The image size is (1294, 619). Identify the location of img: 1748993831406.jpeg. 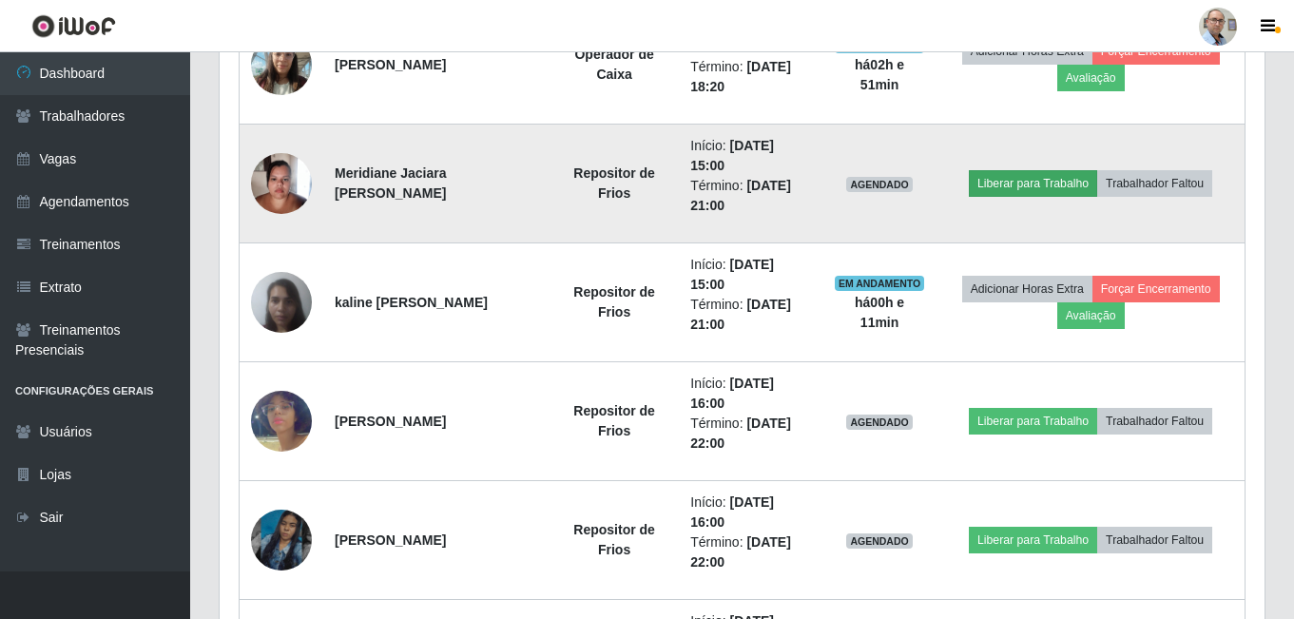
(281, 540).